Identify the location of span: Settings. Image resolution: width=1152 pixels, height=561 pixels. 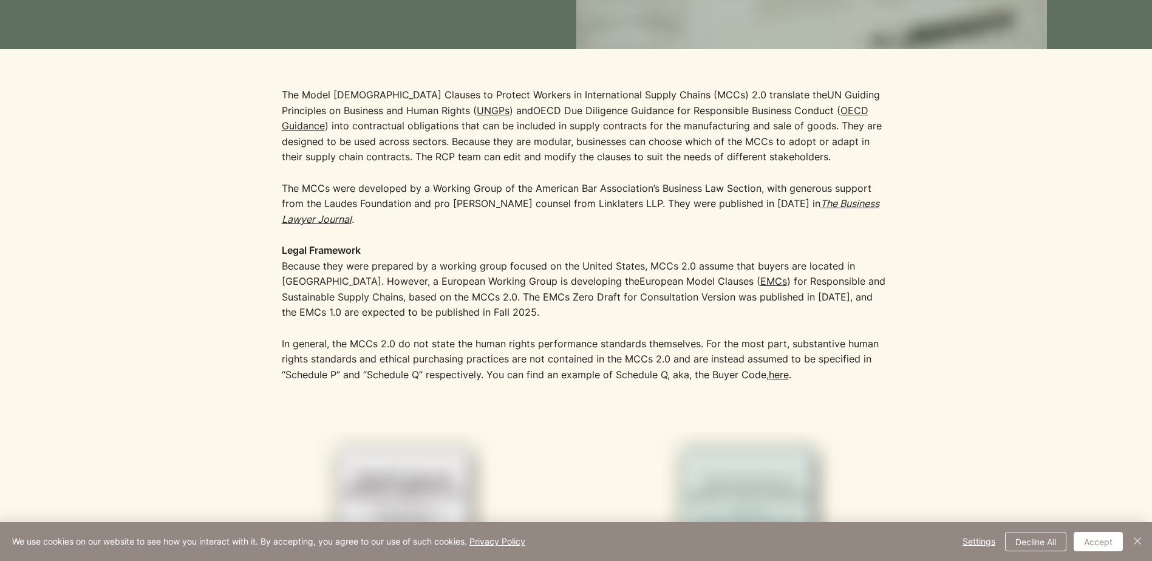
(979, 542).